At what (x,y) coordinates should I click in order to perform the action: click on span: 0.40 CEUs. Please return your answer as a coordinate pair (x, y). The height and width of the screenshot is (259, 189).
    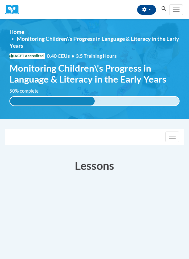
    Looking at the image, I should click on (61, 56).